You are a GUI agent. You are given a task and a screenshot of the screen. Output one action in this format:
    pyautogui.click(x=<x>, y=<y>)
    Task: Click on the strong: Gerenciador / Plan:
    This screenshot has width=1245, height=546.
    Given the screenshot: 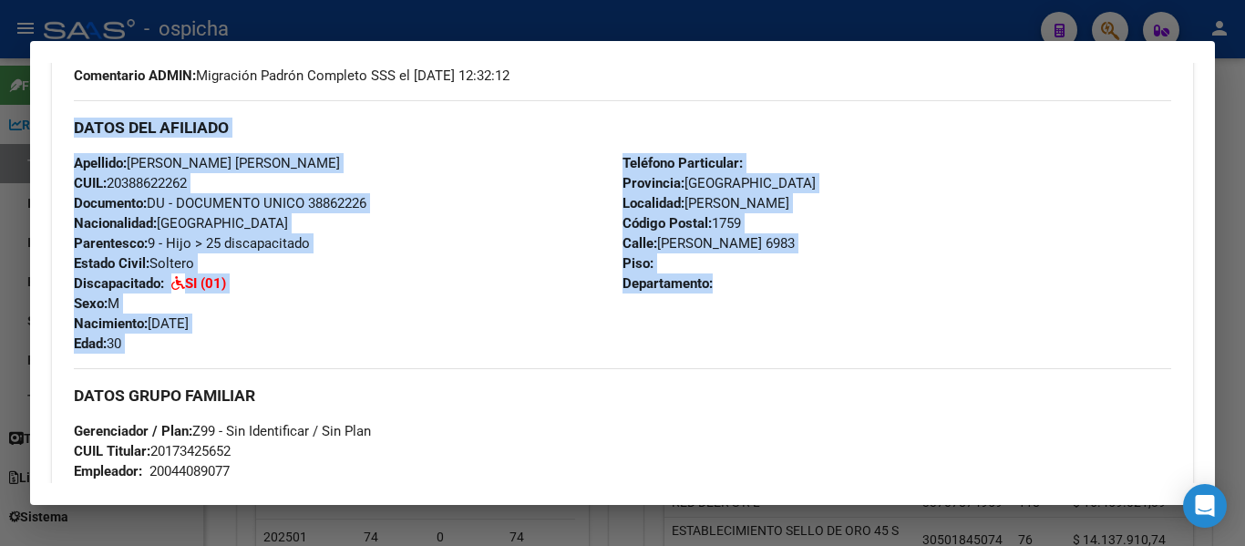 What is the action you would take?
    pyautogui.click(x=133, y=431)
    